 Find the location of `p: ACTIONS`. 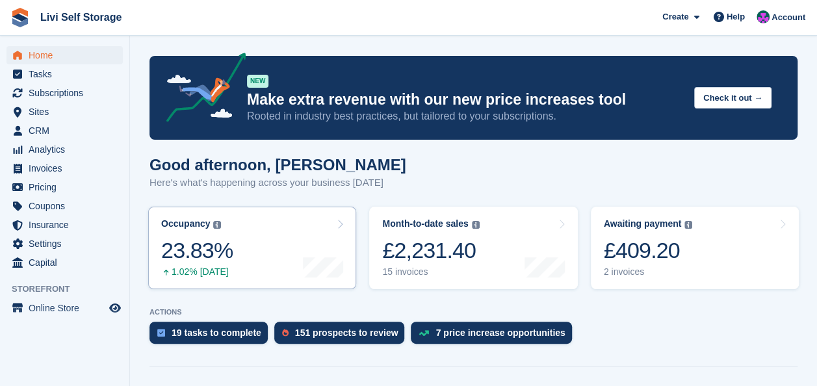

p: ACTIONS is located at coordinates (473, 312).